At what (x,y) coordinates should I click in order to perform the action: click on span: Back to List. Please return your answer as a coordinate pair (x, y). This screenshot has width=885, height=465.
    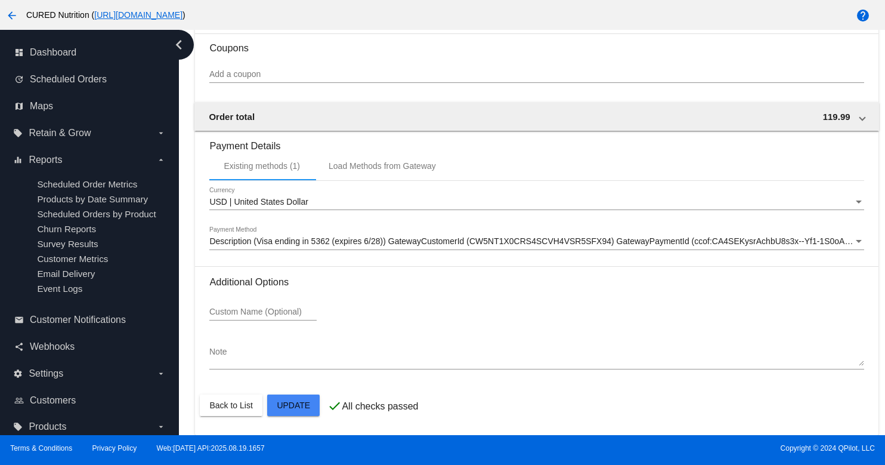
    Looking at the image, I should click on (231, 405).